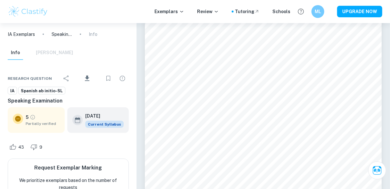  What do you see at coordinates (301, 12) in the screenshot?
I see `button: Help and Feedback` at bounding box center [301, 12].